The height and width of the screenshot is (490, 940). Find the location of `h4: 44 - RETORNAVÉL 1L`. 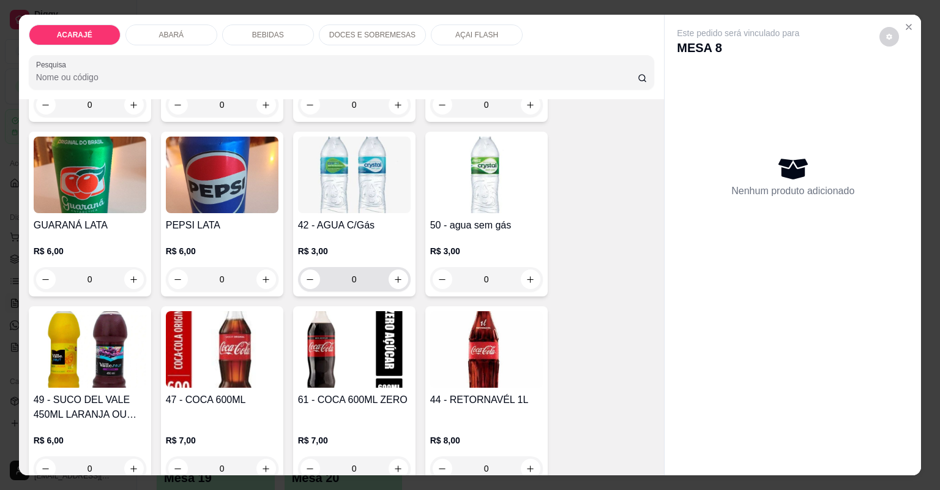

h4: 44 - RETORNAVÉL 1L is located at coordinates (487, 400).